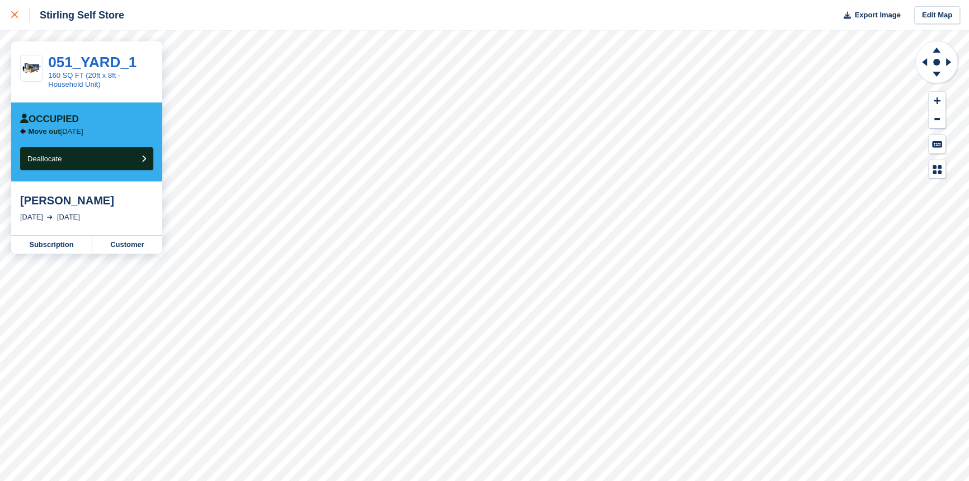  What do you see at coordinates (87, 158) in the screenshot?
I see `button: Deallocate` at bounding box center [87, 158].